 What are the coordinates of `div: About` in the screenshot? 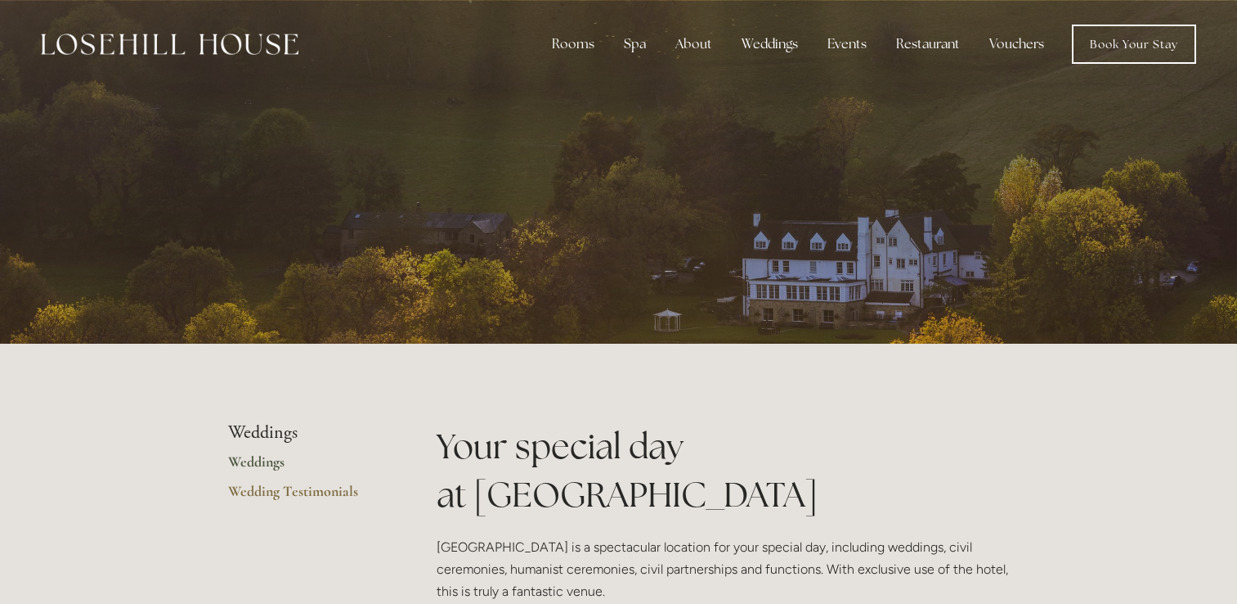 It's located at (694, 44).